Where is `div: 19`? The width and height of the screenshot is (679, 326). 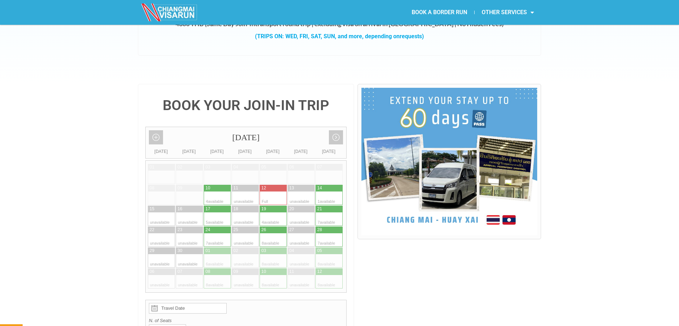 div: 19 is located at coordinates (263, 209).